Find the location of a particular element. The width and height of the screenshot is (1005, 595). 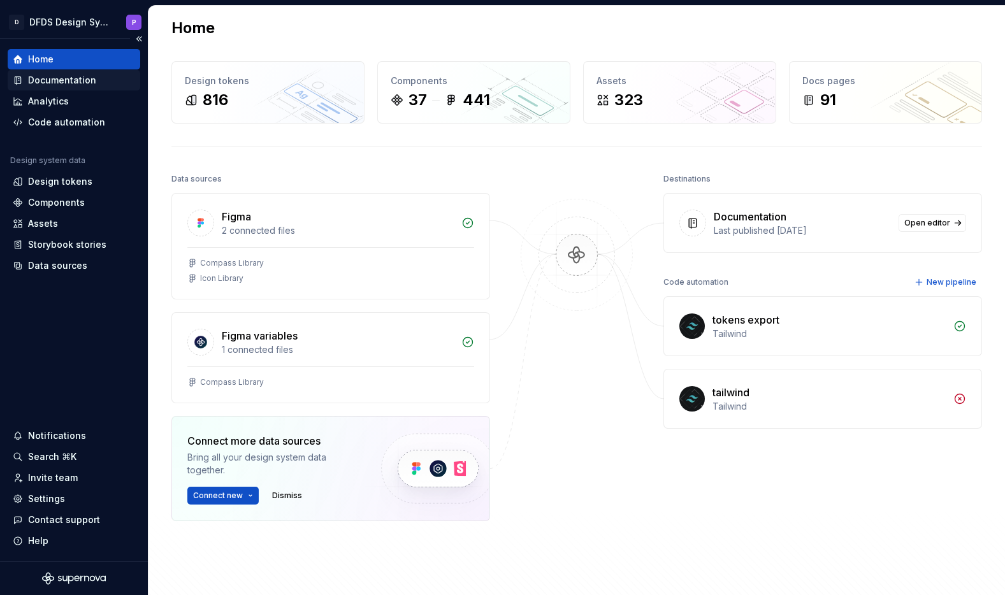

a: Supernova Logo is located at coordinates (74, 579).